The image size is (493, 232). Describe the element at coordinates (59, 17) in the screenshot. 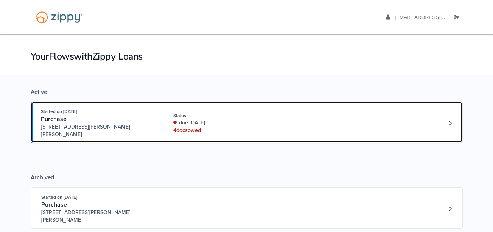

I see `img: Logo` at that location.